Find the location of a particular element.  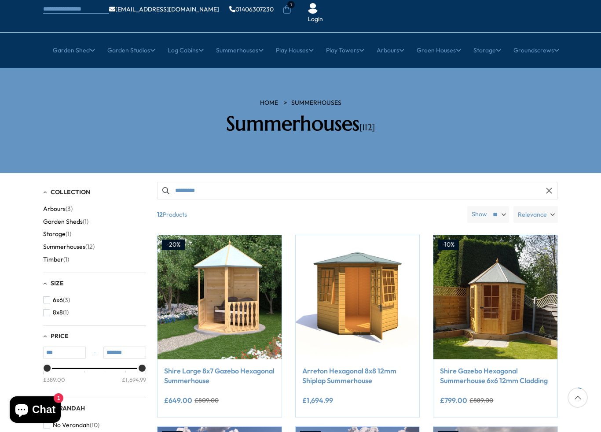

a: Play Towers is located at coordinates (345, 50).